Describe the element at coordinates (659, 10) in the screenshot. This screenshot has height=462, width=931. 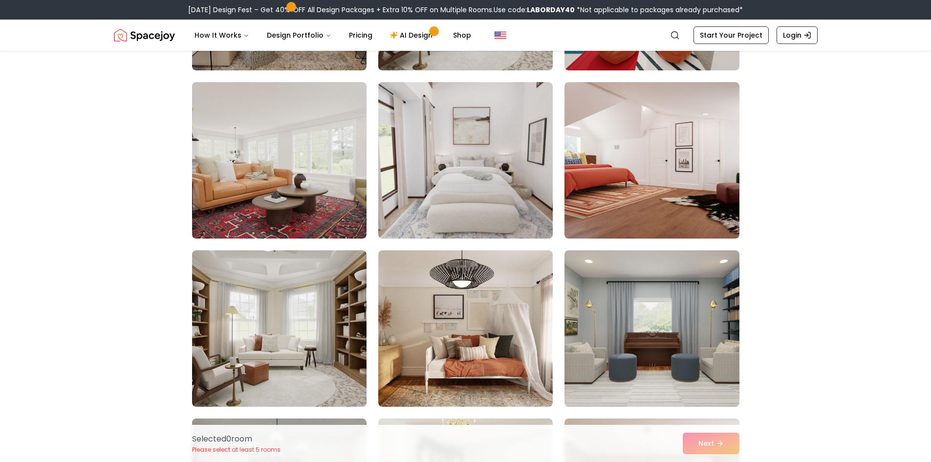
I see `span: *Not applicable to packages already purchased*` at that location.